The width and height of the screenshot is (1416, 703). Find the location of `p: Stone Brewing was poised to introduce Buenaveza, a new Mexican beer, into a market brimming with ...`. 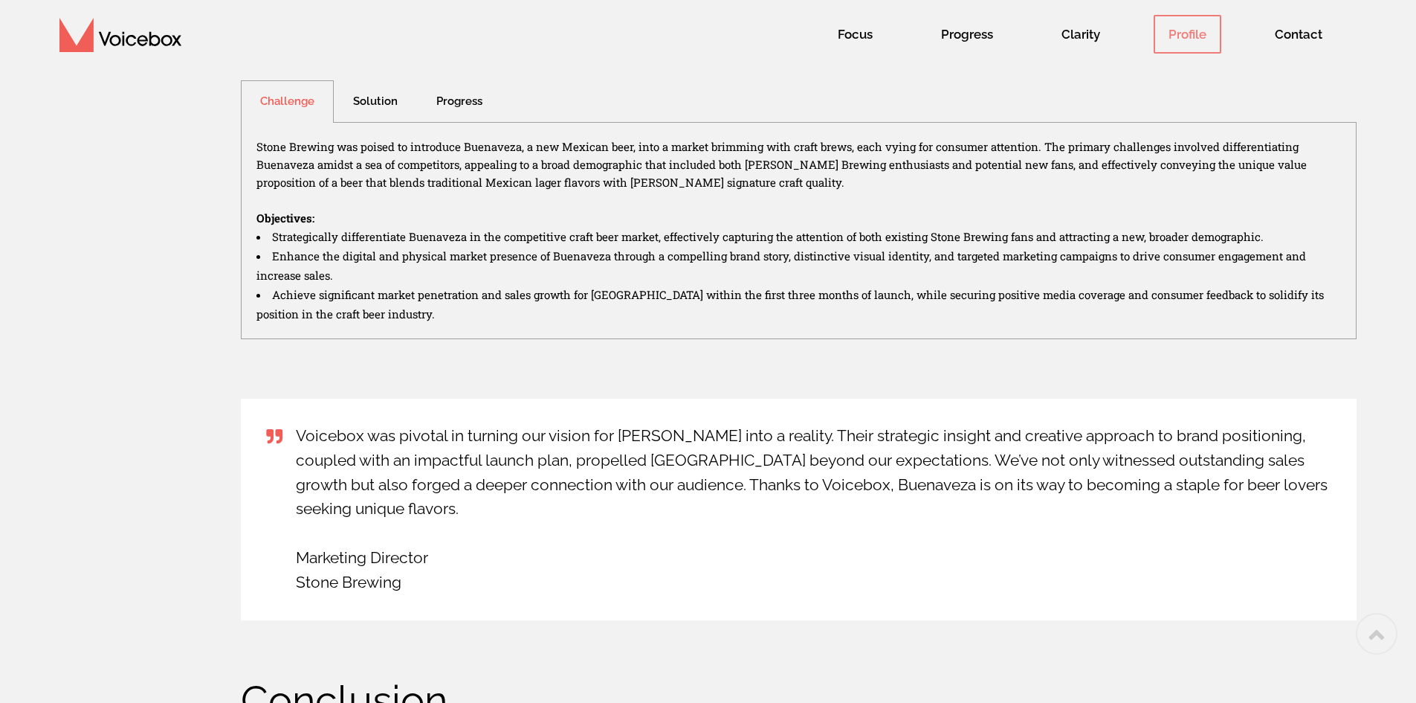

p: Stone Brewing was poised to introduce Buenaveza, a new Mexican beer, into a market brimming with ... is located at coordinates (799, 164).